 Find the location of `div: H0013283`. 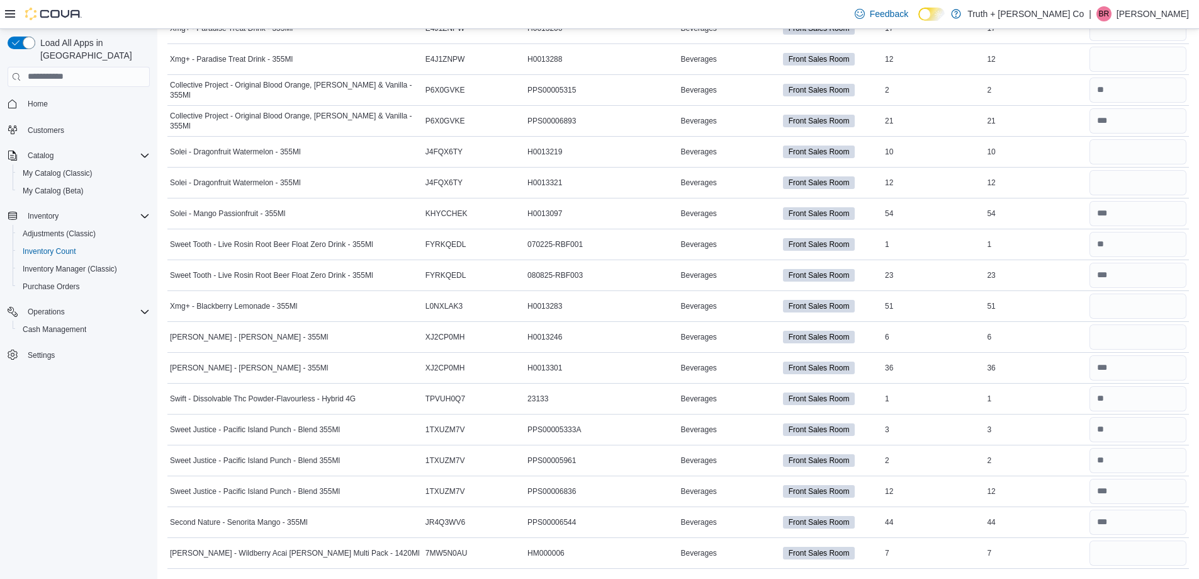

div: H0013283 is located at coordinates (601, 306).